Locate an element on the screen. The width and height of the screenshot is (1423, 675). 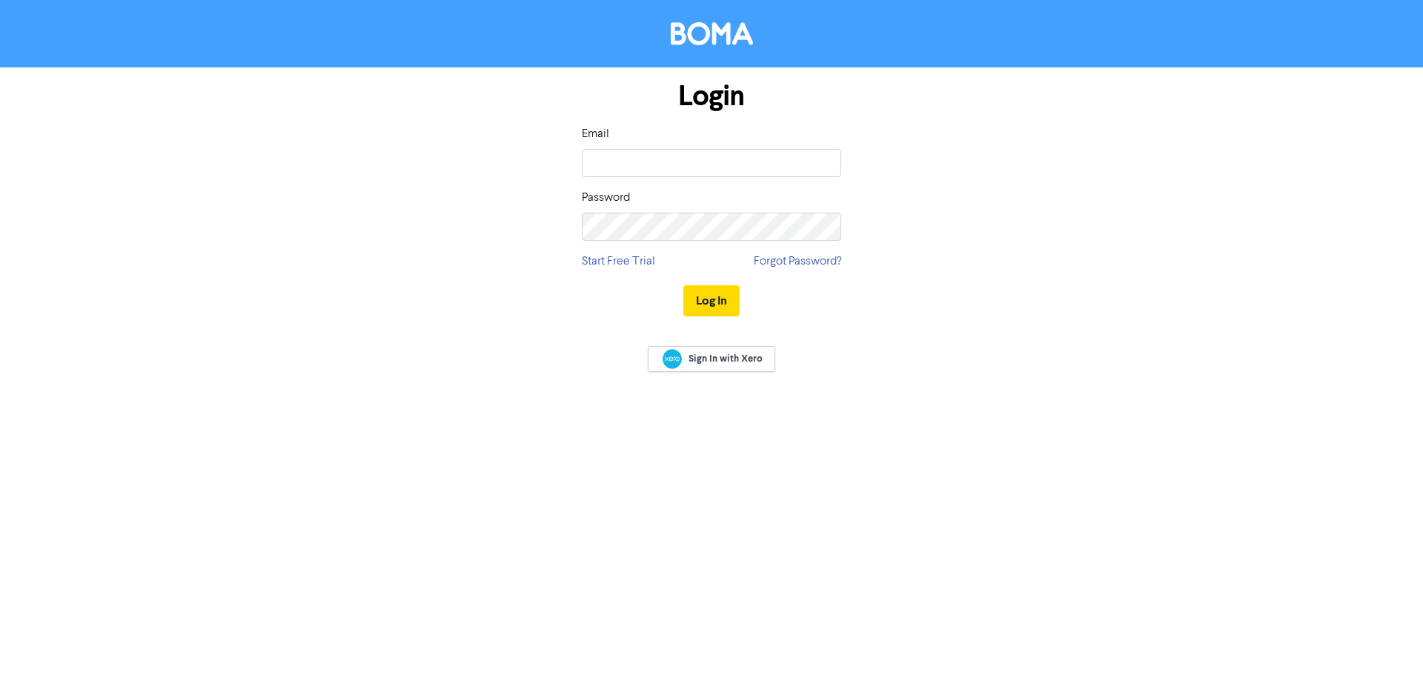
span: Sign In with Xero is located at coordinates (726, 359).